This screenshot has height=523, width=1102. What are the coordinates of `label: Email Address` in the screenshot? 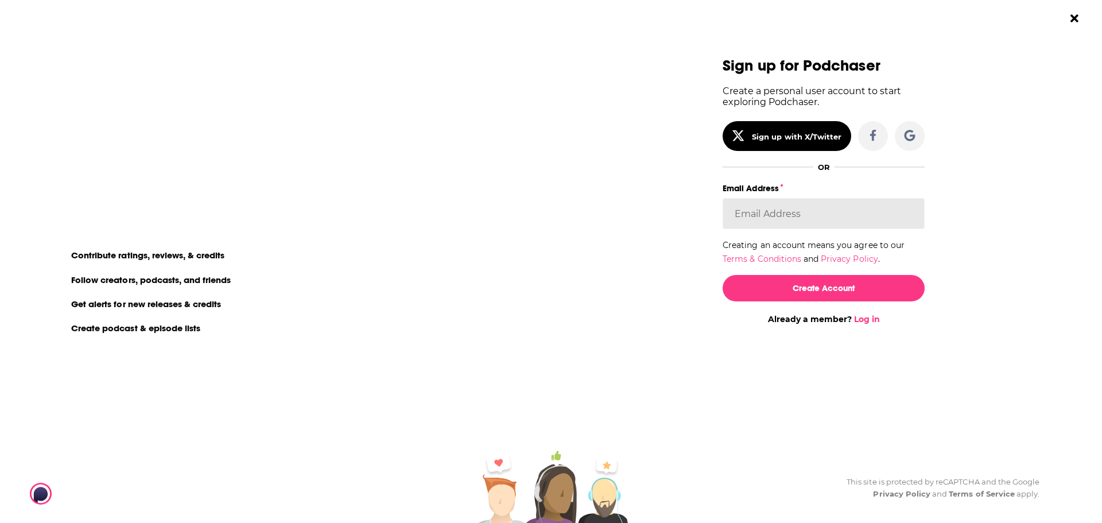 It's located at (824, 188).